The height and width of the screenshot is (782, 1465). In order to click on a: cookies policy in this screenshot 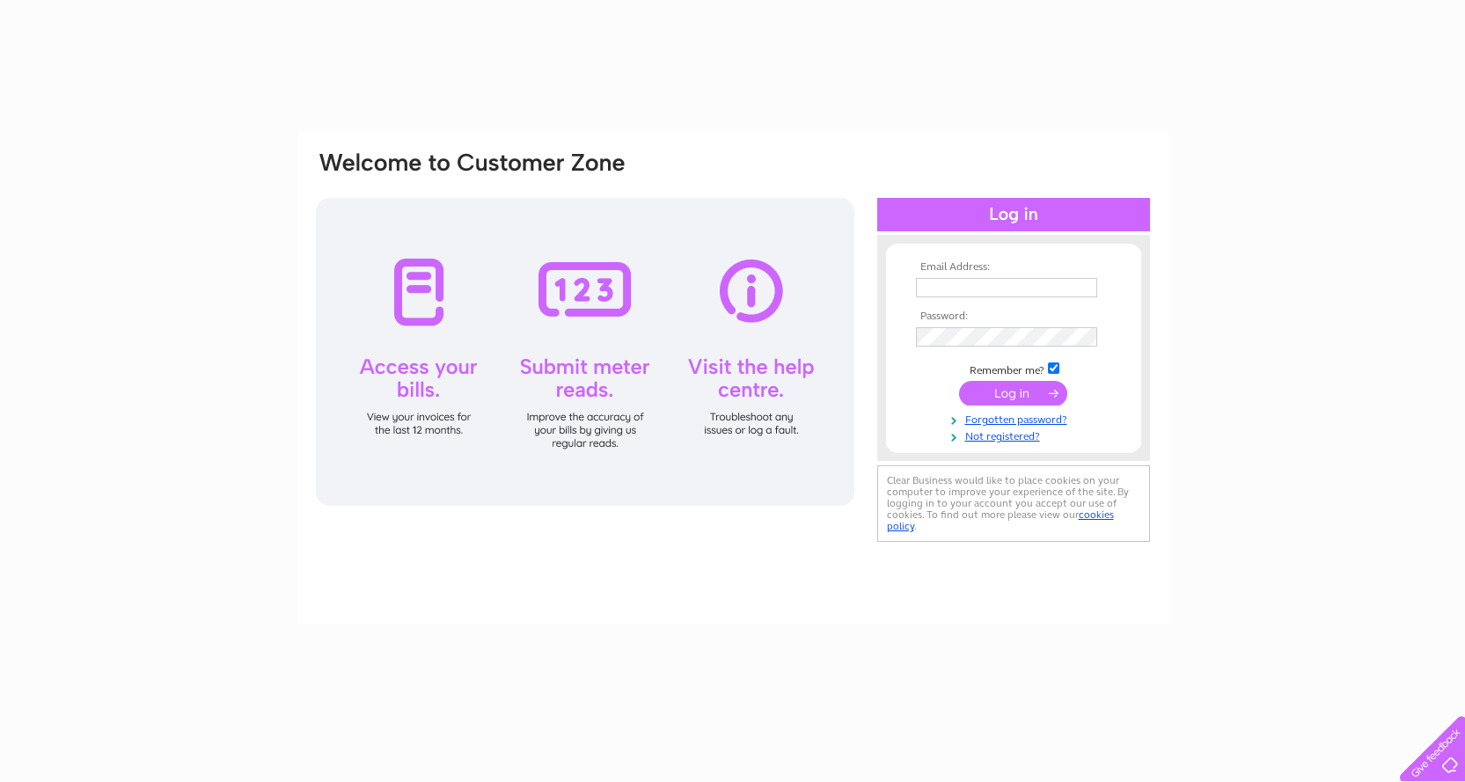, I will do `click(1000, 520)`.